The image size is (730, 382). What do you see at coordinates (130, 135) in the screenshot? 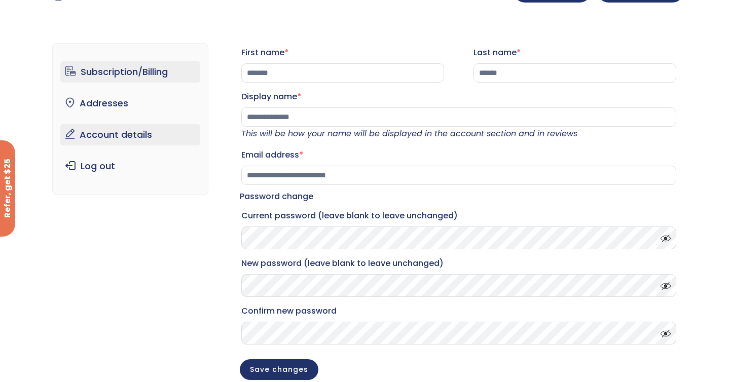
I see `a: Account details` at bounding box center [130, 135].